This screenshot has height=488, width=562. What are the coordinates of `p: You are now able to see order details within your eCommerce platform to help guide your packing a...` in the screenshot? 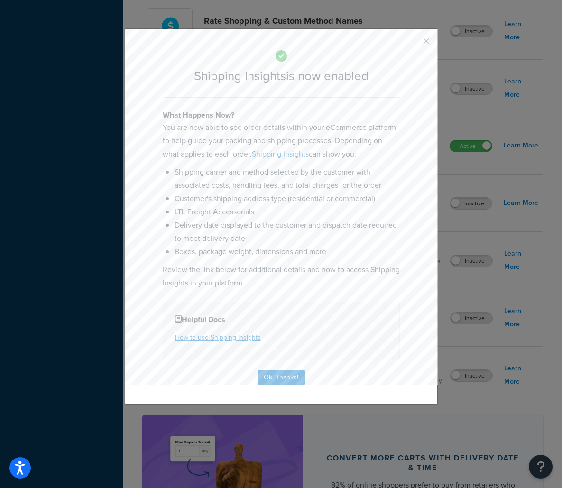 It's located at (281, 141).